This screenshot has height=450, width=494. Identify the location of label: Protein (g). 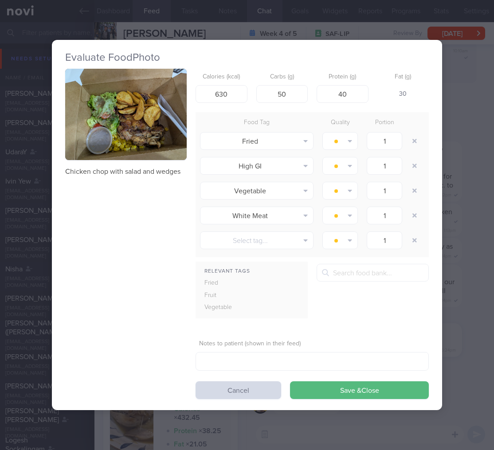
(342, 77).